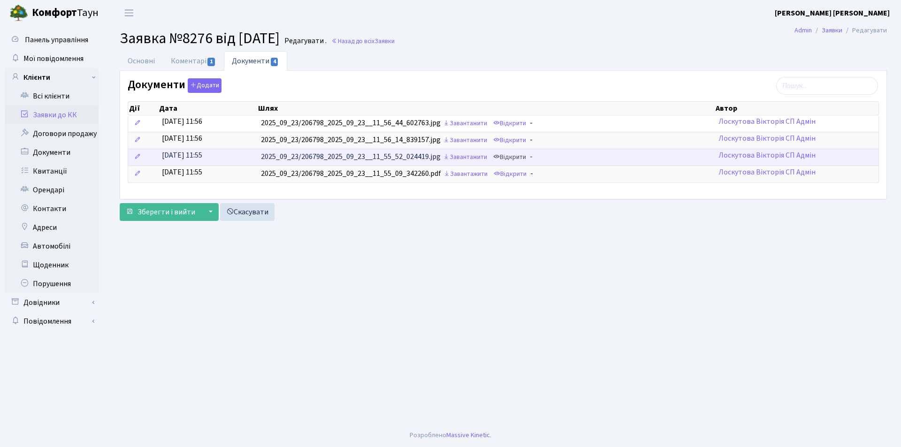 This screenshot has height=447, width=901. I want to click on span: Зберегти і вийти, so click(166, 212).